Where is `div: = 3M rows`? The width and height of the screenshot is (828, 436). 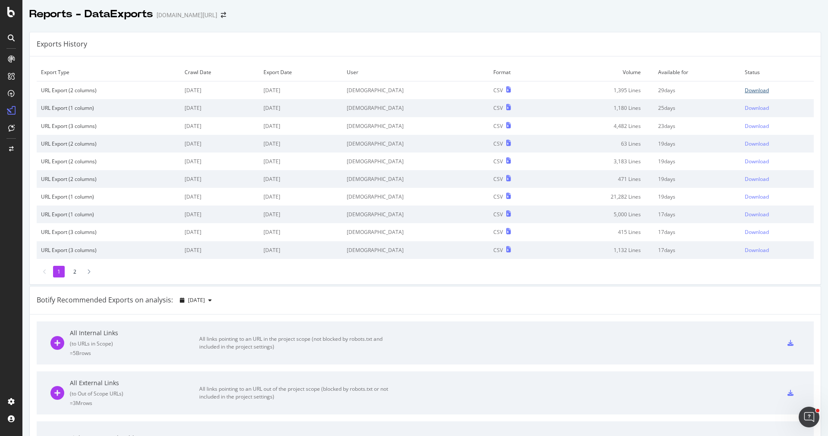
div: = 3M rows is located at coordinates (134, 403).